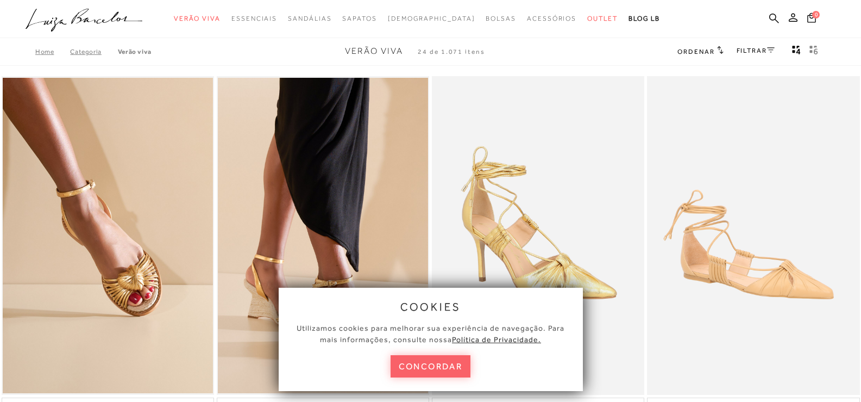  What do you see at coordinates (497, 339) in the screenshot?
I see `a: Política de Privacidade.` at bounding box center [497, 339].